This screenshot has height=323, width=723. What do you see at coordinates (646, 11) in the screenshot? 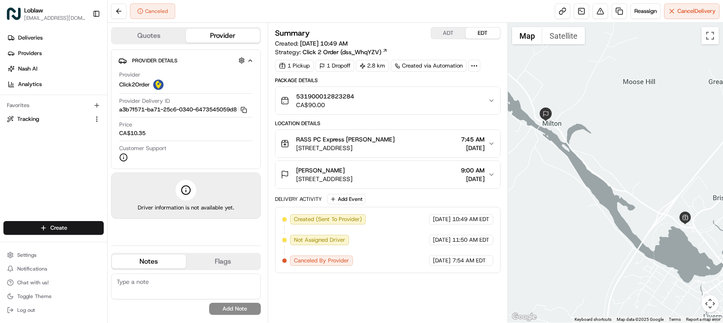
I see `button: Reassign` at bounding box center [646, 11].